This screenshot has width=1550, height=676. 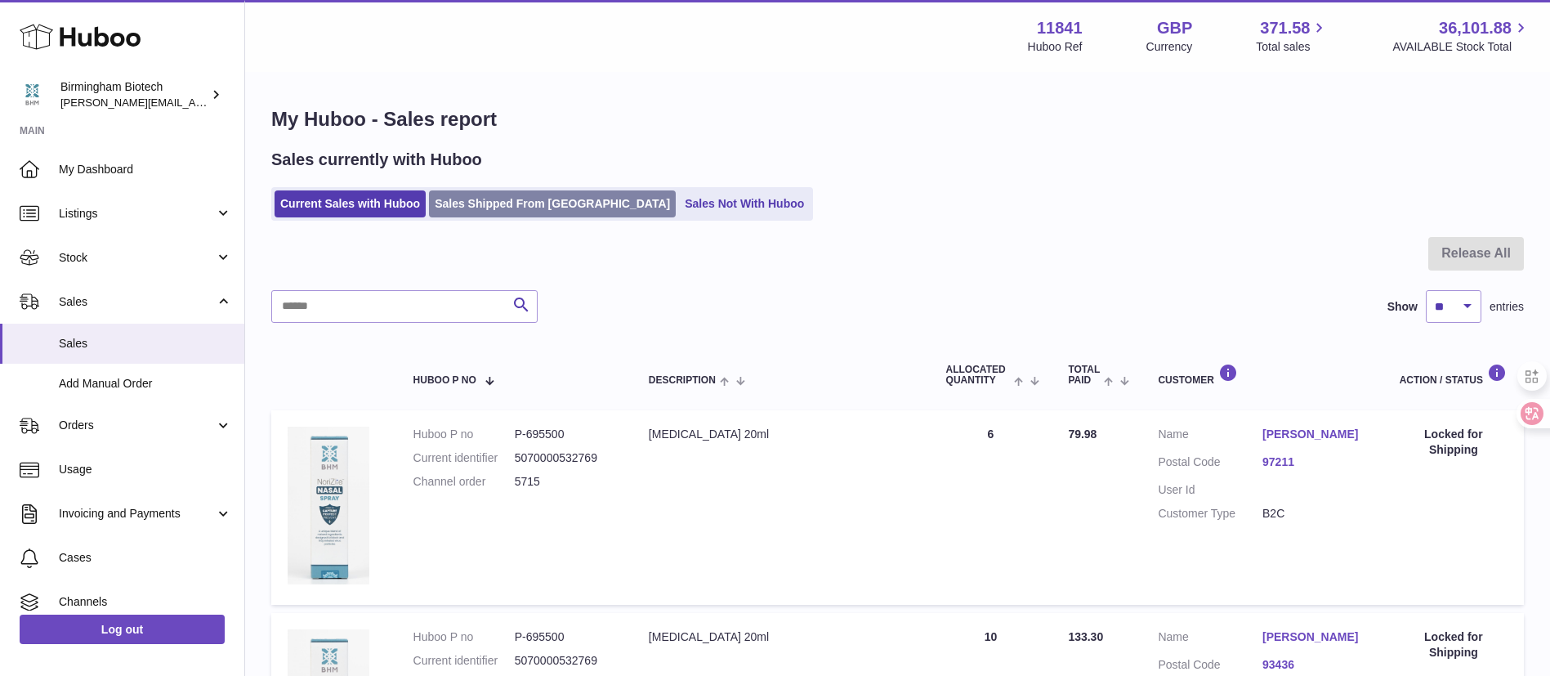 I want to click on span: Huboo P no, so click(x=445, y=380).